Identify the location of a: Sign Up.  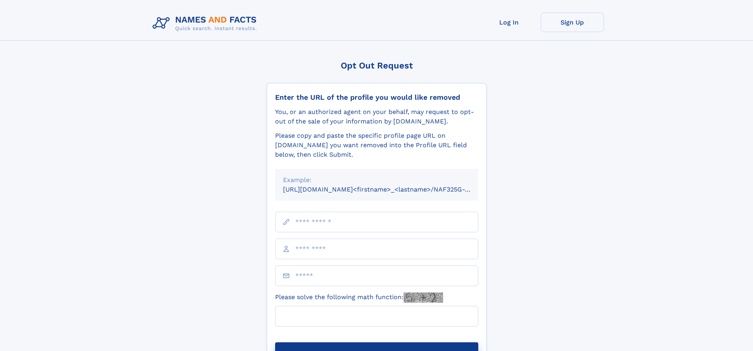
(572, 22).